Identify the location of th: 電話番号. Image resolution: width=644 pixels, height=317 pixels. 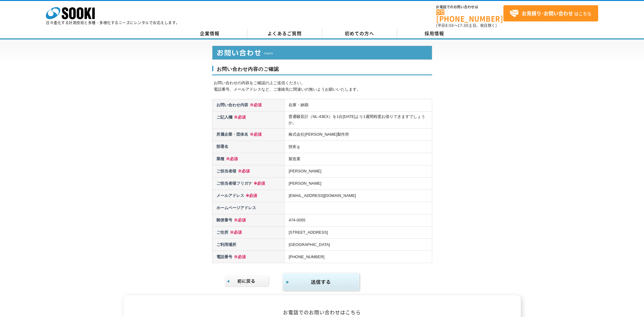
(248, 257).